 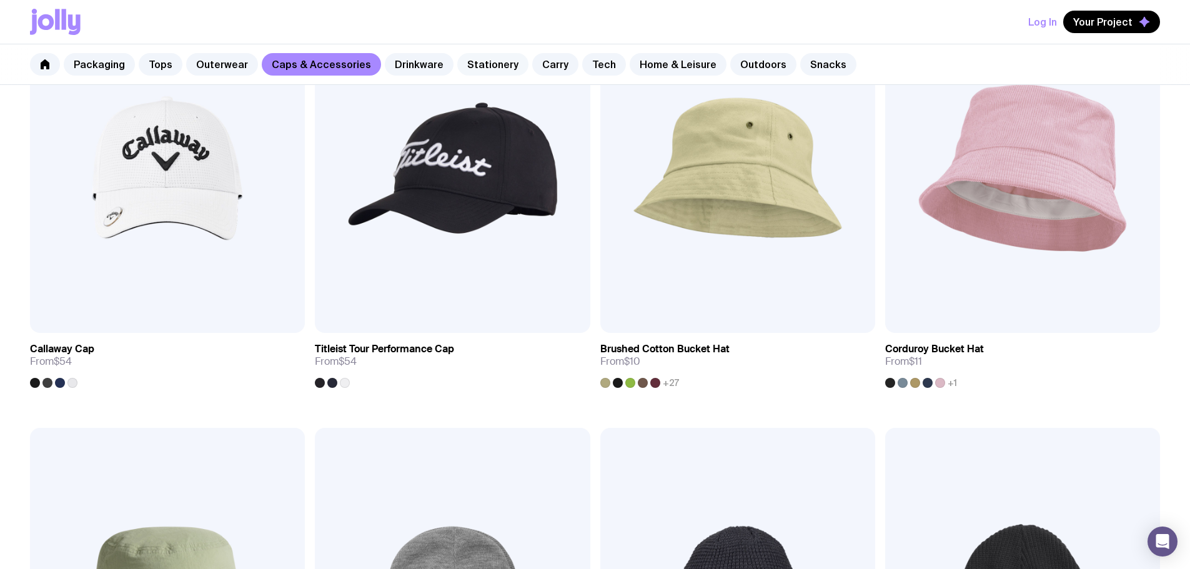 What do you see at coordinates (99, 64) in the screenshot?
I see `a: Packaging` at bounding box center [99, 64].